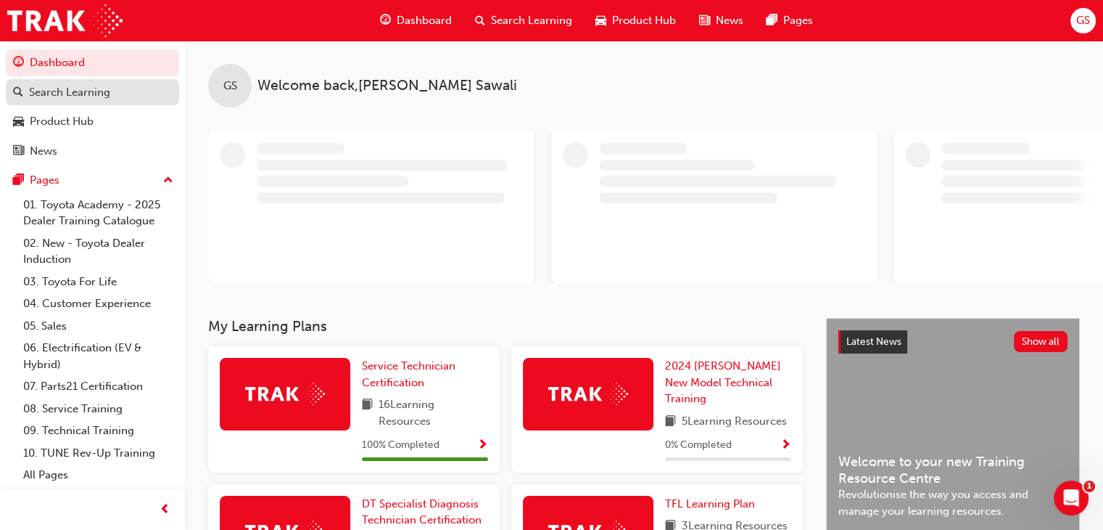 This screenshot has height=530, width=1103. Describe the element at coordinates (98, 386) in the screenshot. I see `a: 07. Parts21 Certification` at that location.